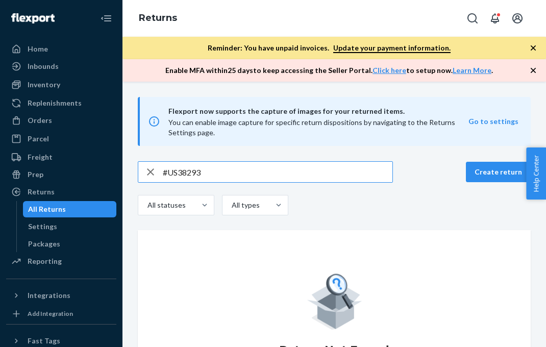 Image resolution: width=546 pixels, height=347 pixels. What do you see at coordinates (61, 139) in the screenshot?
I see `a: Parcel` at bounding box center [61, 139].